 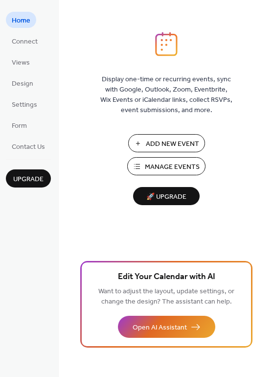 What do you see at coordinates (167, 95) in the screenshot?
I see `span: Display one-time or recurring events, sync with Google, Outlook, Zoom, Eventbrite, Wix Events or ...` at bounding box center [167, 95].